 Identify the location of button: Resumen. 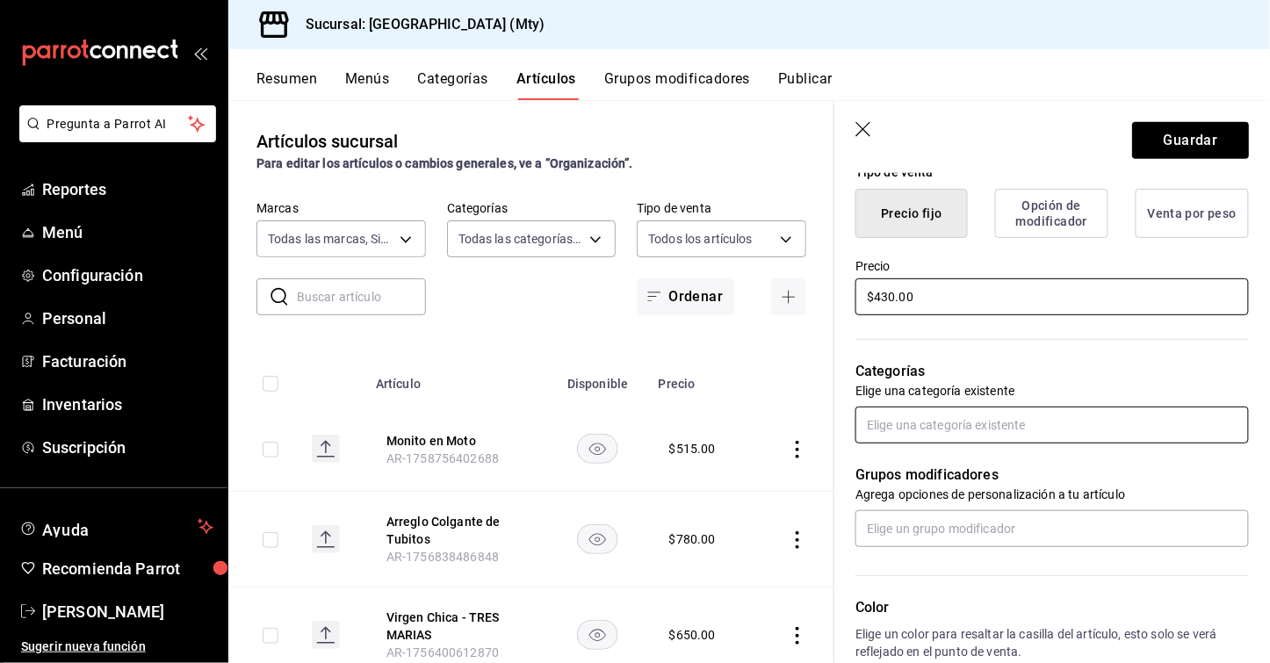
(286, 85).